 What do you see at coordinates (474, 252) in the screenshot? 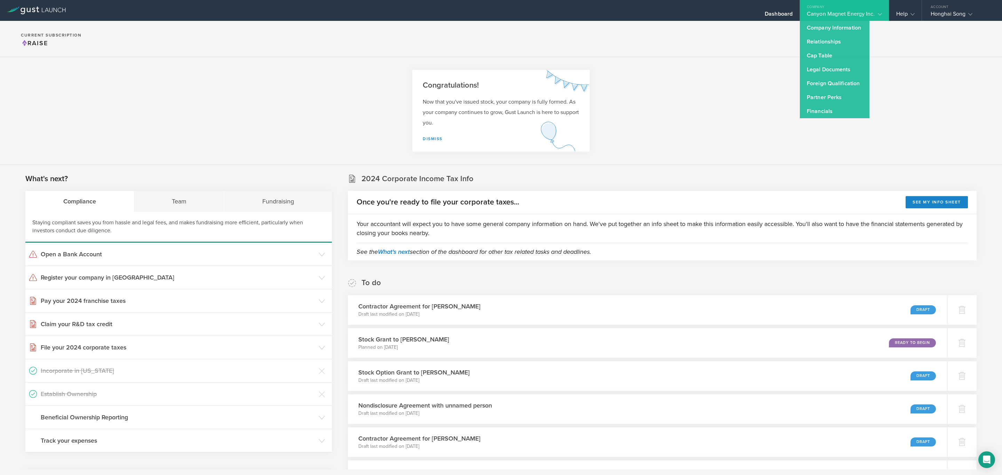
I see `em: See the section of the dashboard for other tax related tasks and deadlines.` at bounding box center [474, 252].